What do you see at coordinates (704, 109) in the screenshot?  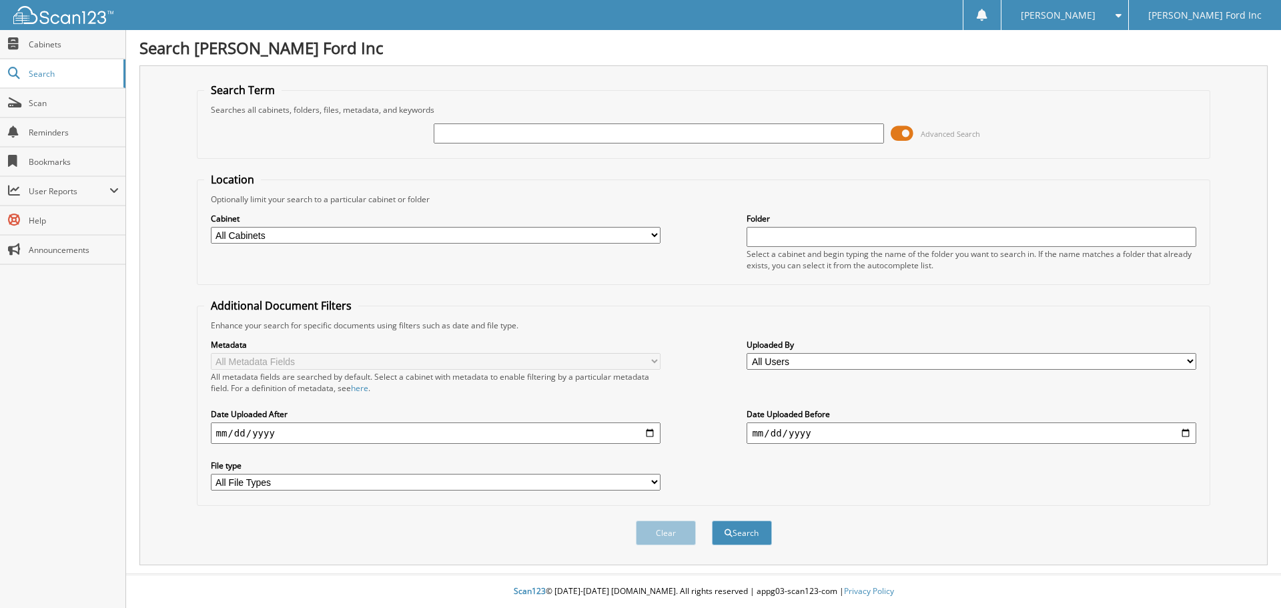 I see `div: Searches all cabinets, folders, files, metadata, and keywords` at bounding box center [704, 109].